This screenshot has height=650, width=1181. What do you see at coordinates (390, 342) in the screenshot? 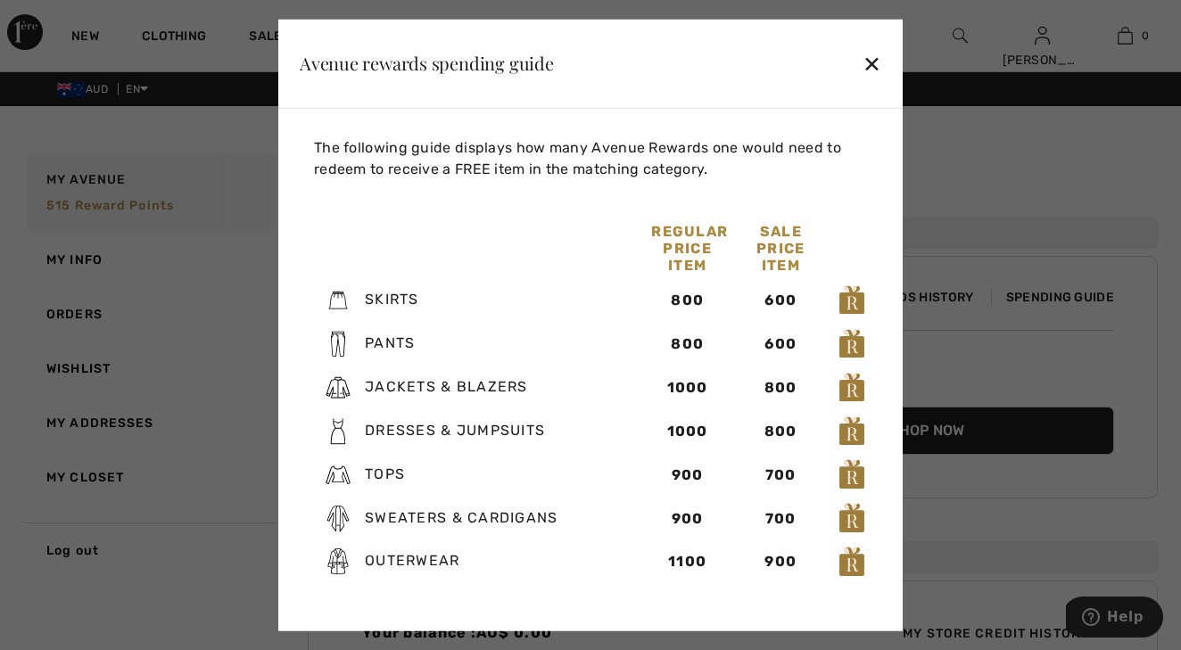
I see `span: Pants` at bounding box center [390, 342].